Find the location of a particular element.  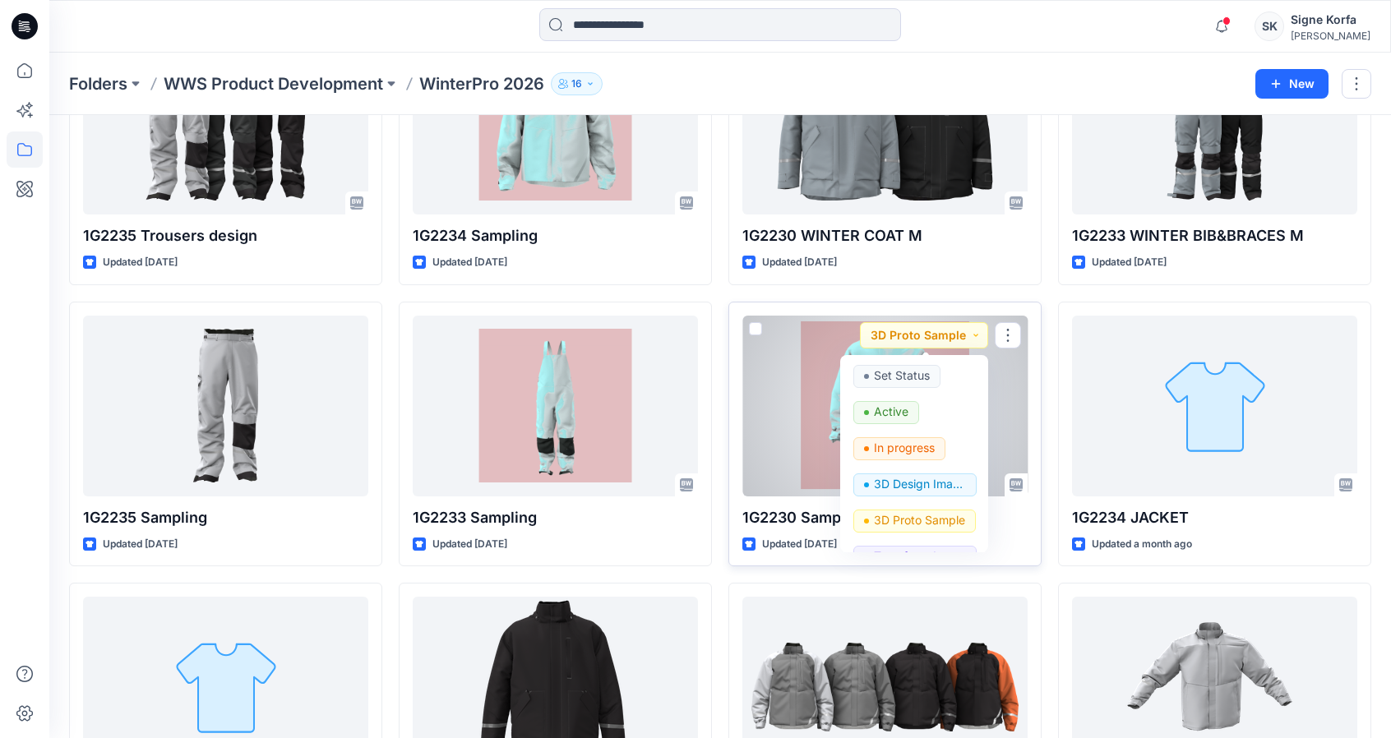

p: 1G2230 WINTER COAT M is located at coordinates (885, 236).